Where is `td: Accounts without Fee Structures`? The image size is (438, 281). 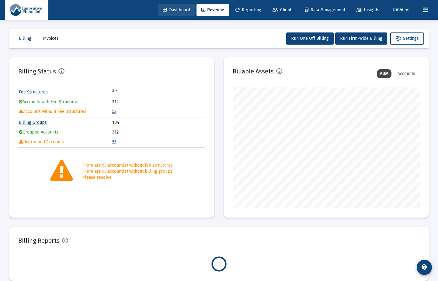
td: Accounts without Fee Structures is located at coordinates (65, 112).